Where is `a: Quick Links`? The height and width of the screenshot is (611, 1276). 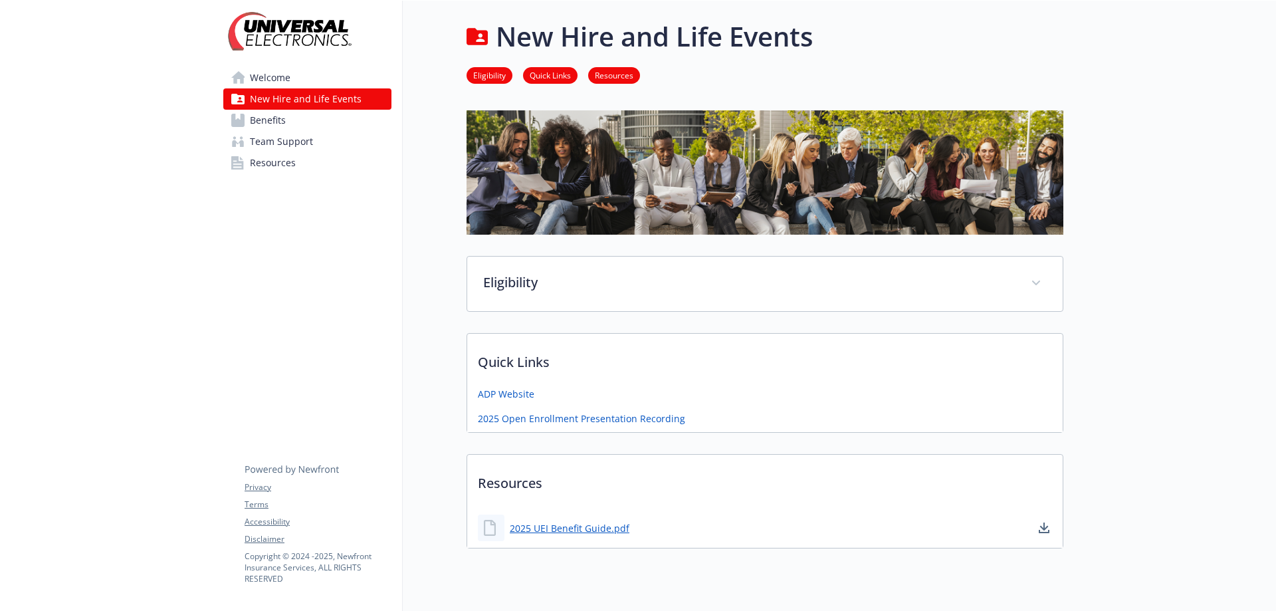 a: Quick Links is located at coordinates (550, 74).